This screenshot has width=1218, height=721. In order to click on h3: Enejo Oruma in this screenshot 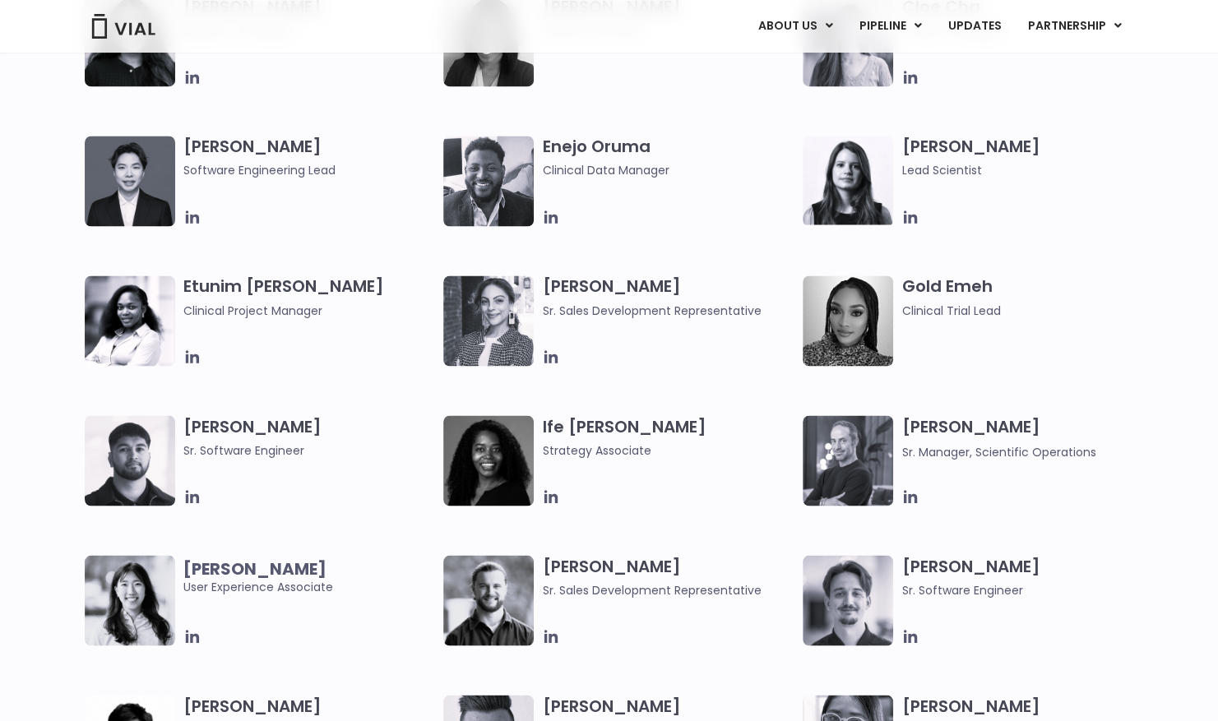, I will do `click(668, 157)`.